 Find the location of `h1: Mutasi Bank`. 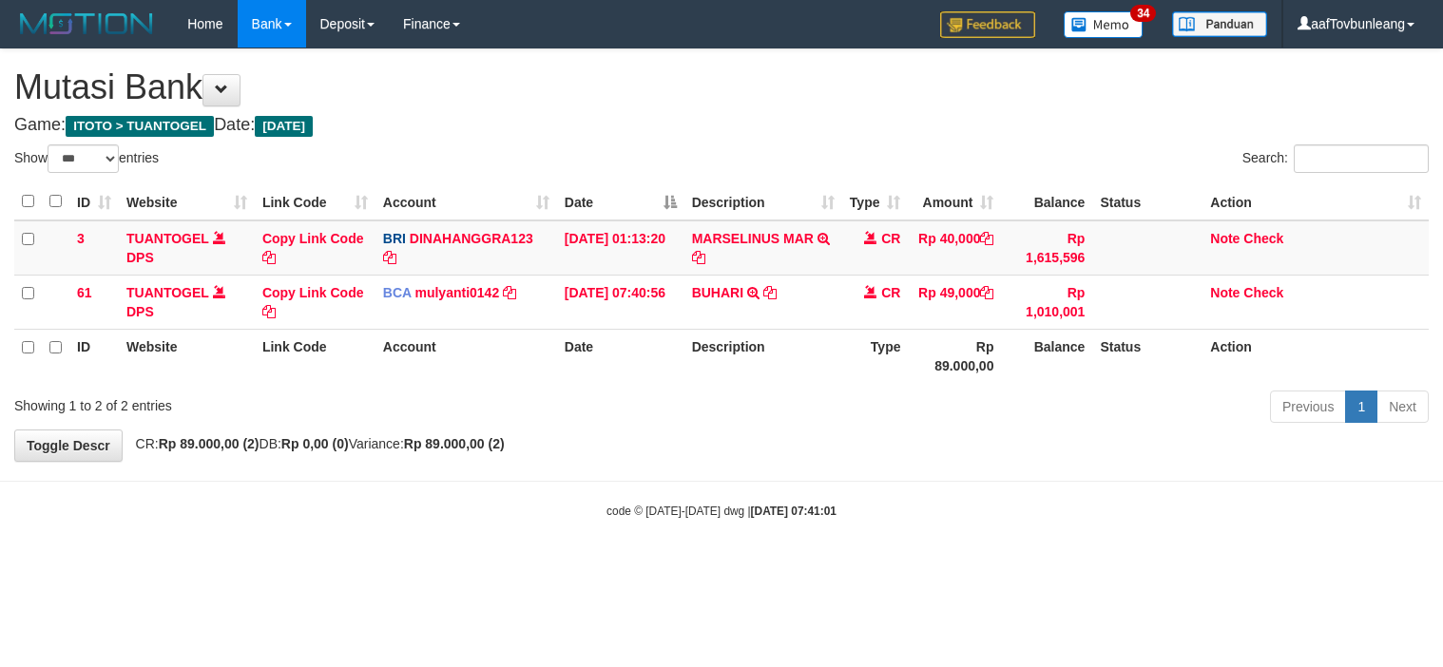

h1: Mutasi Bank is located at coordinates (722, 87).